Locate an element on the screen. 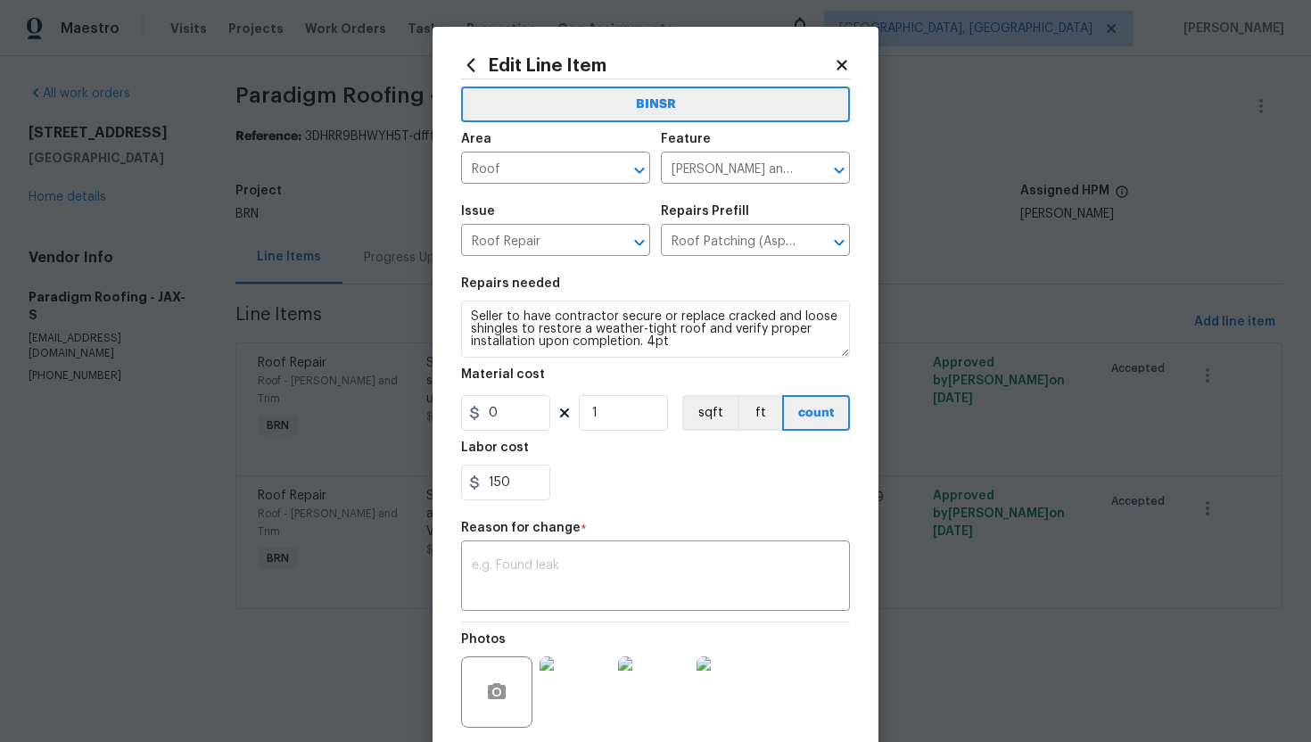 The width and height of the screenshot is (1311, 742). button: BINSR is located at coordinates (655, 104).